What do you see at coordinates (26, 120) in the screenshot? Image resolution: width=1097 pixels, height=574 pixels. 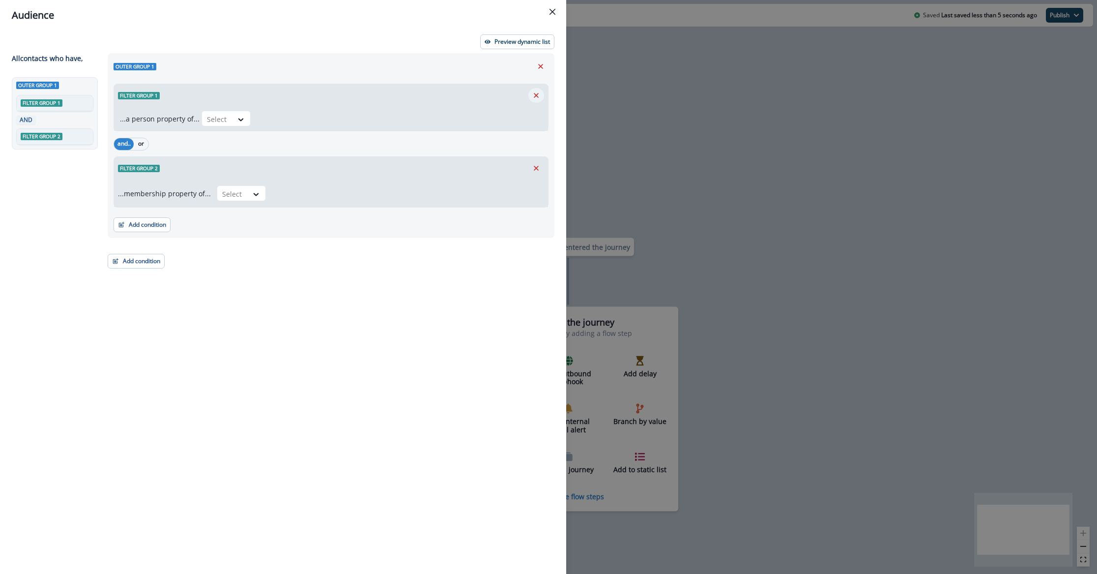 I see `p: AND` at bounding box center [26, 120].